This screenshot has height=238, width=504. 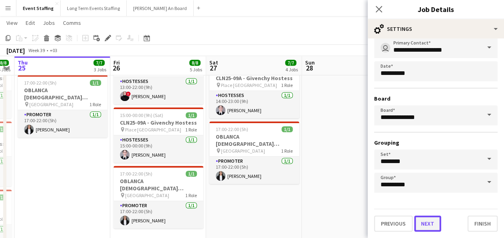 I want to click on span: Sun, so click(x=310, y=62).